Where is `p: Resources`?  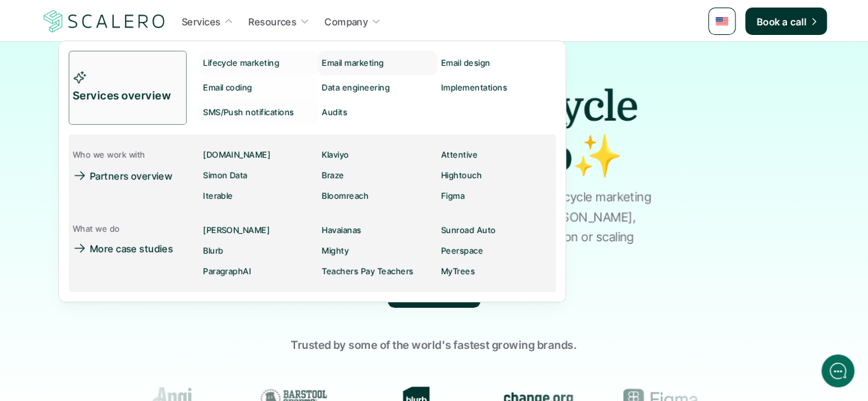
p: Resources is located at coordinates (272, 21).